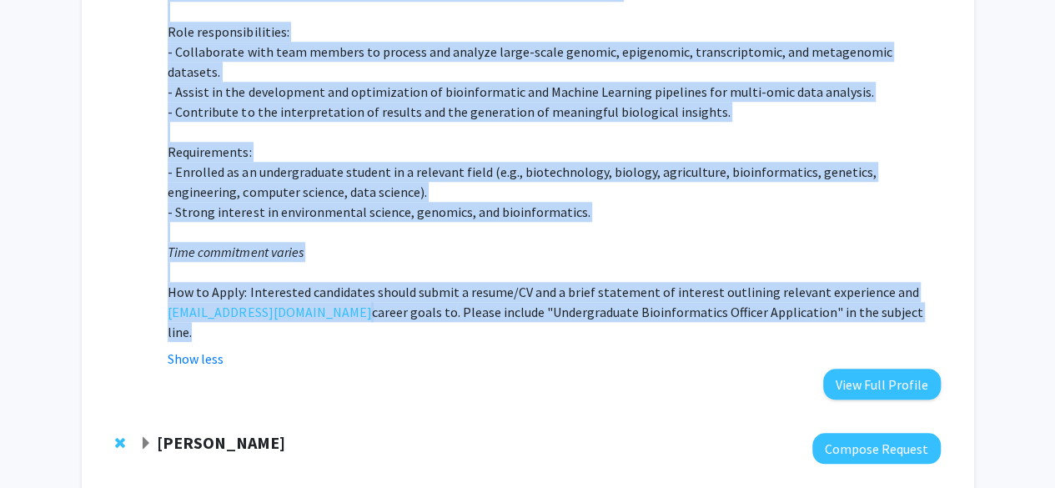 This screenshot has height=488, width=1055. What do you see at coordinates (120, 443) in the screenshot?
I see `span: Remove Jake Ferguson from bookmarks` at bounding box center [120, 443].